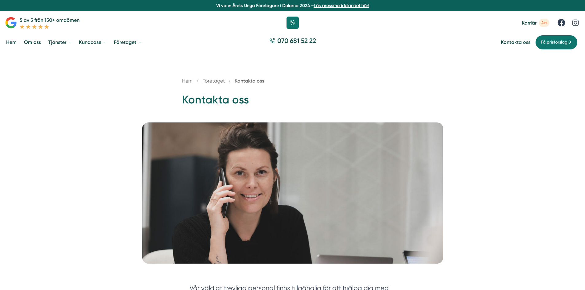 This screenshot has width=585, height=290. I want to click on span: Företaget, so click(213, 81).